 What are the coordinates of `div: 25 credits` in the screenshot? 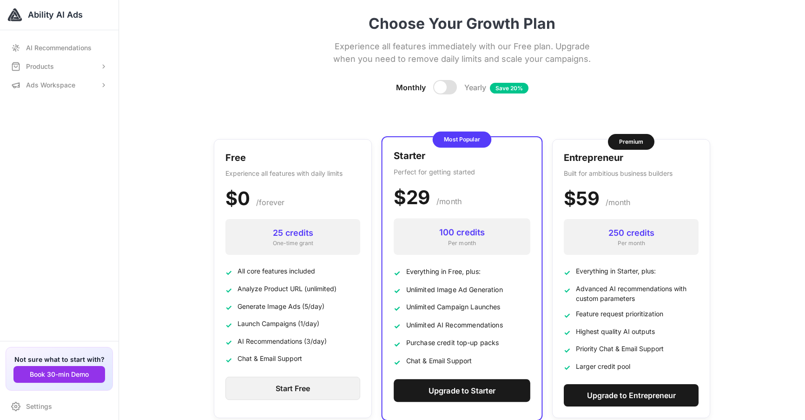 It's located at (293, 232).